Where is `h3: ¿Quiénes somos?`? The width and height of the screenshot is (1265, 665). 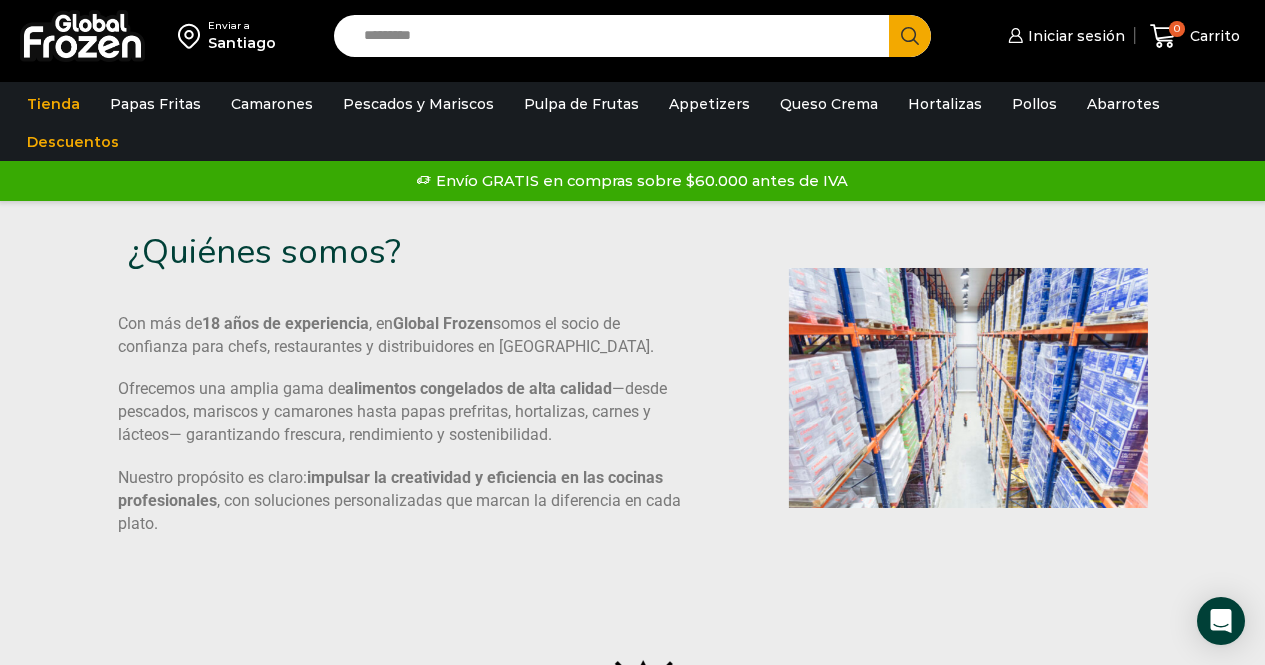 h3: ¿Quiénes somos? is located at coordinates (370, 252).